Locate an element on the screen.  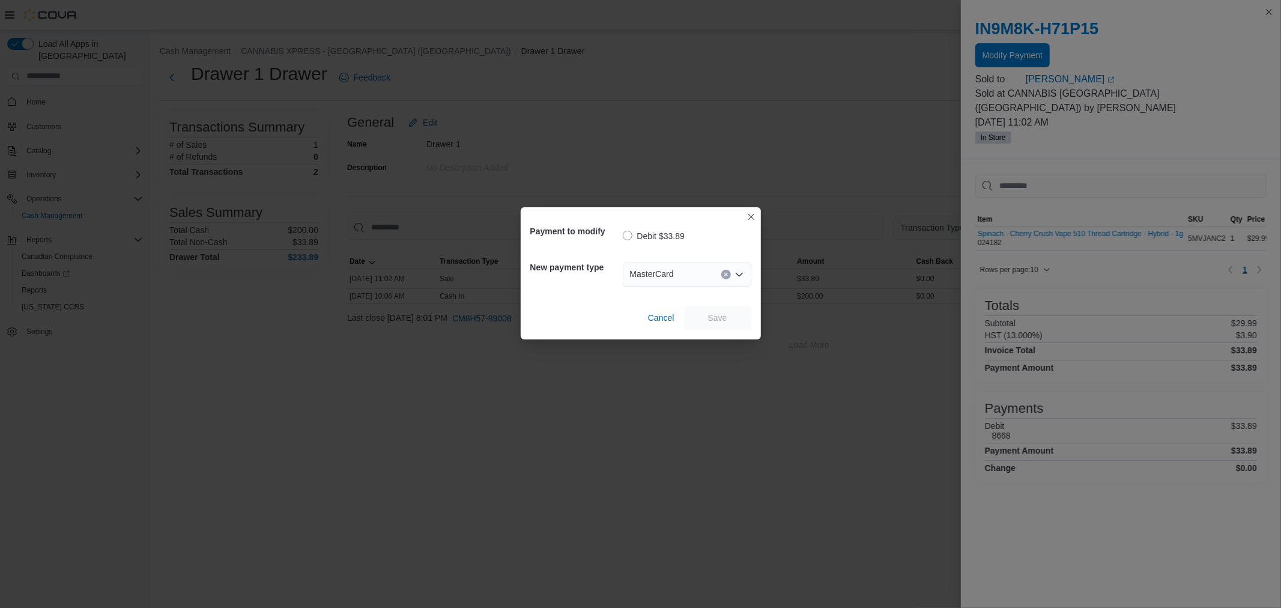
button: Closes this modal window is located at coordinates (751, 217).